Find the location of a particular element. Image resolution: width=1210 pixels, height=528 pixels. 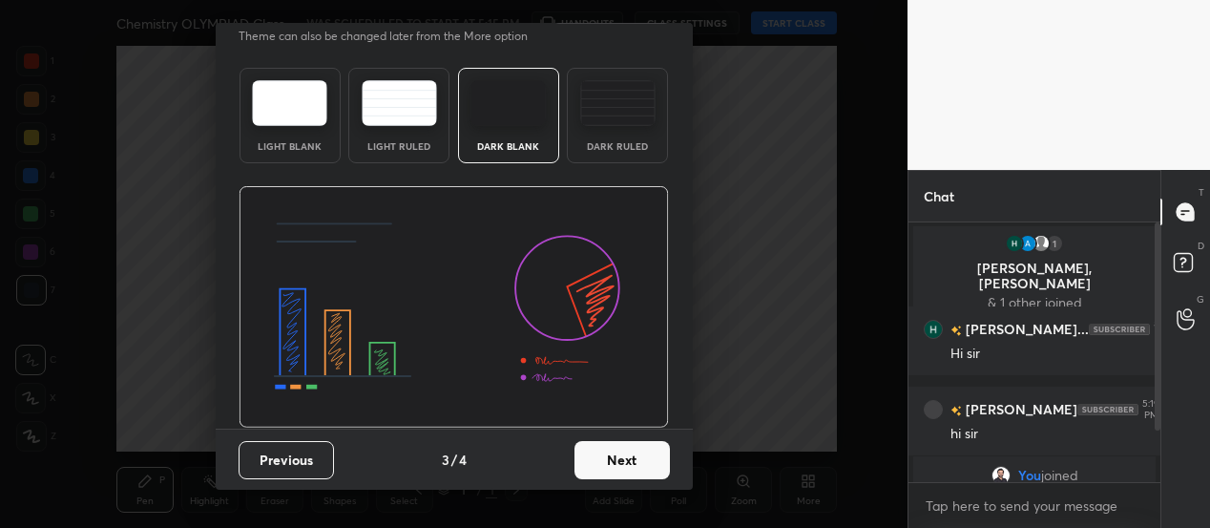

img: lightTheme.e5ed3b09.svg is located at coordinates (289, 103).